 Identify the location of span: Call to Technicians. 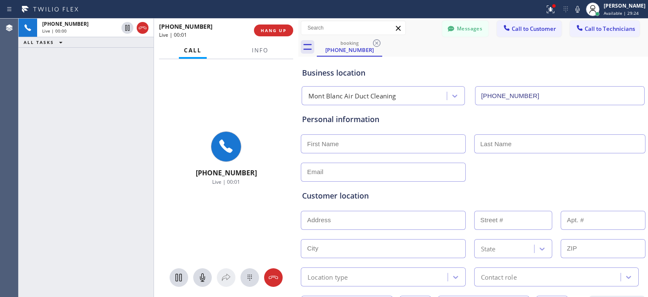
(610, 29).